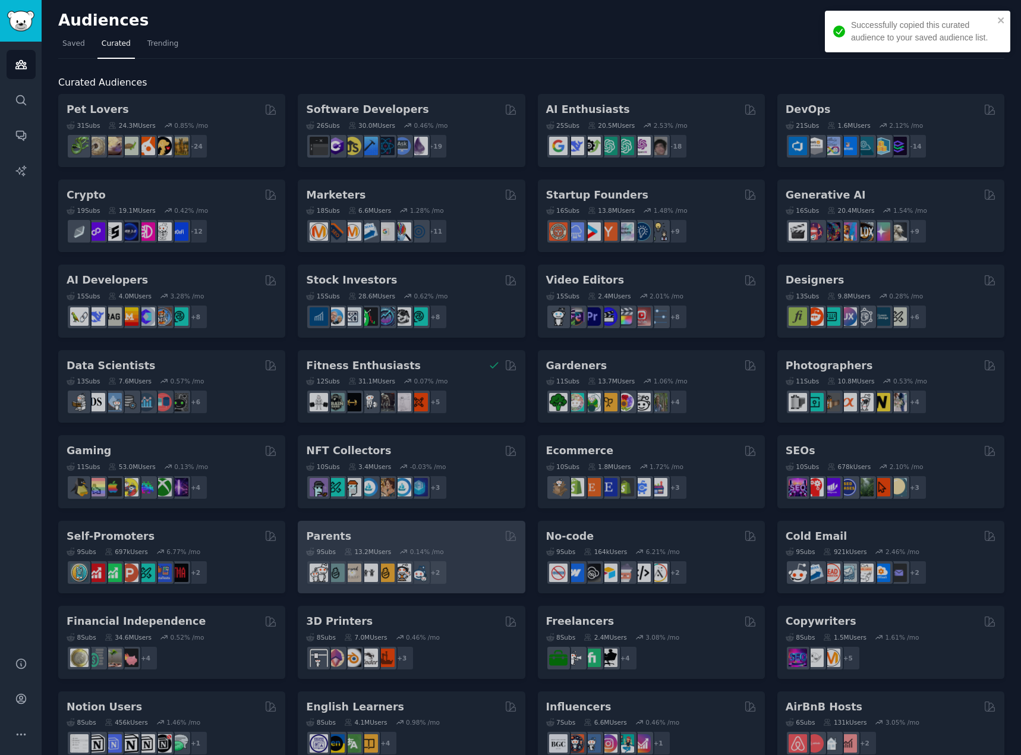 The image size is (1021, 755). Describe the element at coordinates (163, 46) in the screenshot. I see `a: Trending` at that location.